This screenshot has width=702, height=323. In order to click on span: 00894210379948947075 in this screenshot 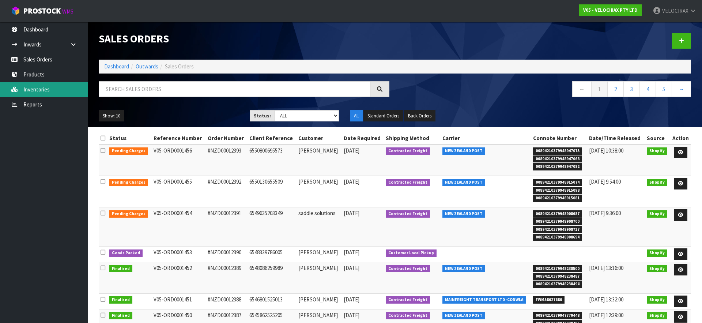, I will do `click(558, 151)`.